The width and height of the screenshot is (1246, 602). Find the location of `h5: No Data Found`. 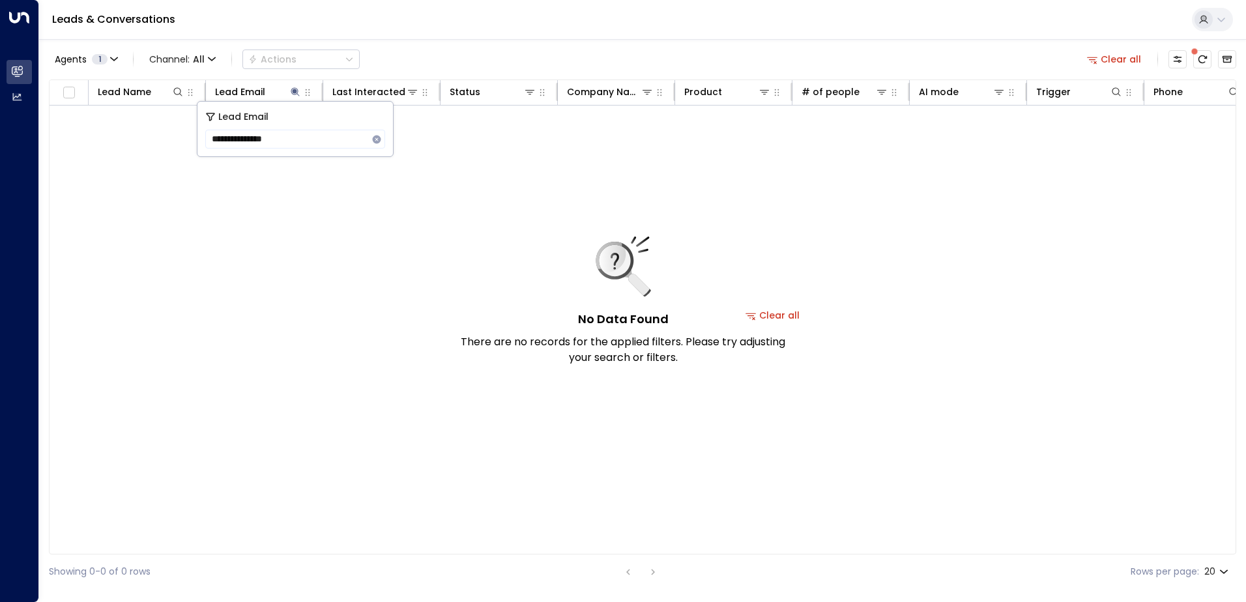

h5: No Data Found is located at coordinates (623, 319).